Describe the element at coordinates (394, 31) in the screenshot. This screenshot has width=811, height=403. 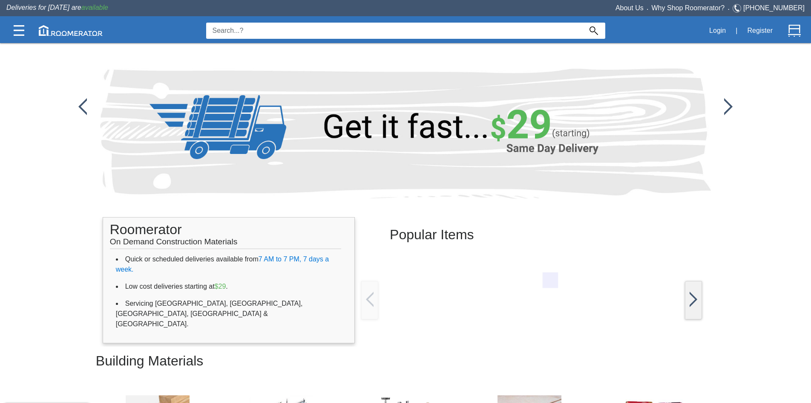
I see `input: Search...?` at that location.